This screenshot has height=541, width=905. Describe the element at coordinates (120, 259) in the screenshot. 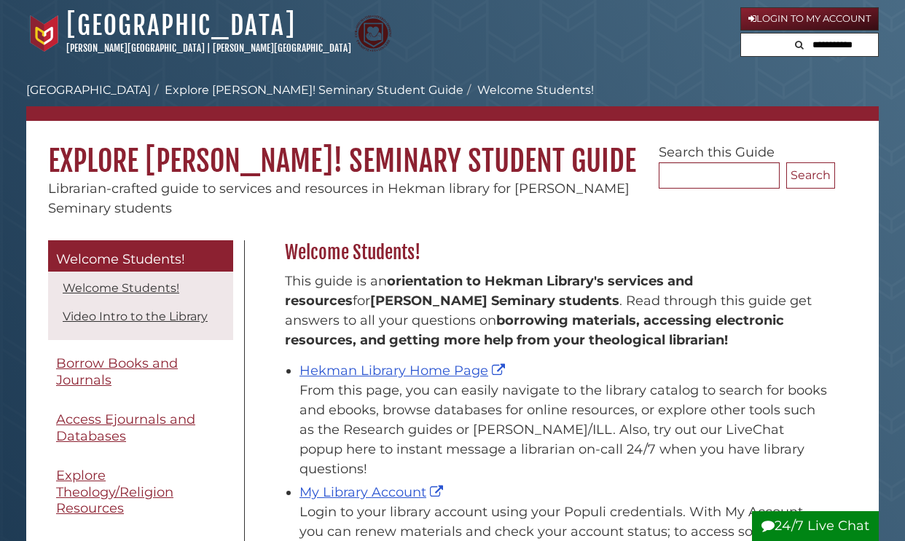

I see `span: Welcome Students!` at that location.